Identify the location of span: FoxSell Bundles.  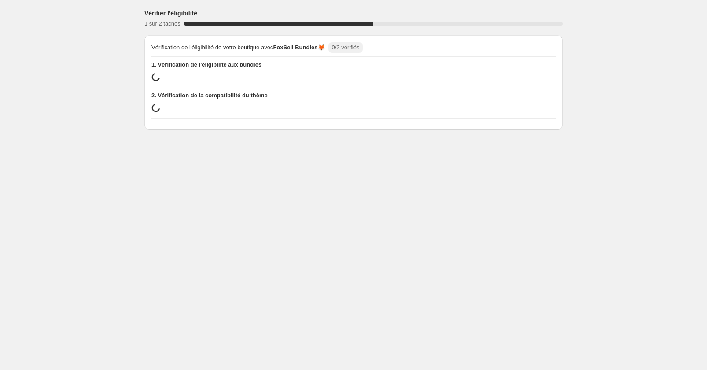
(295, 47).